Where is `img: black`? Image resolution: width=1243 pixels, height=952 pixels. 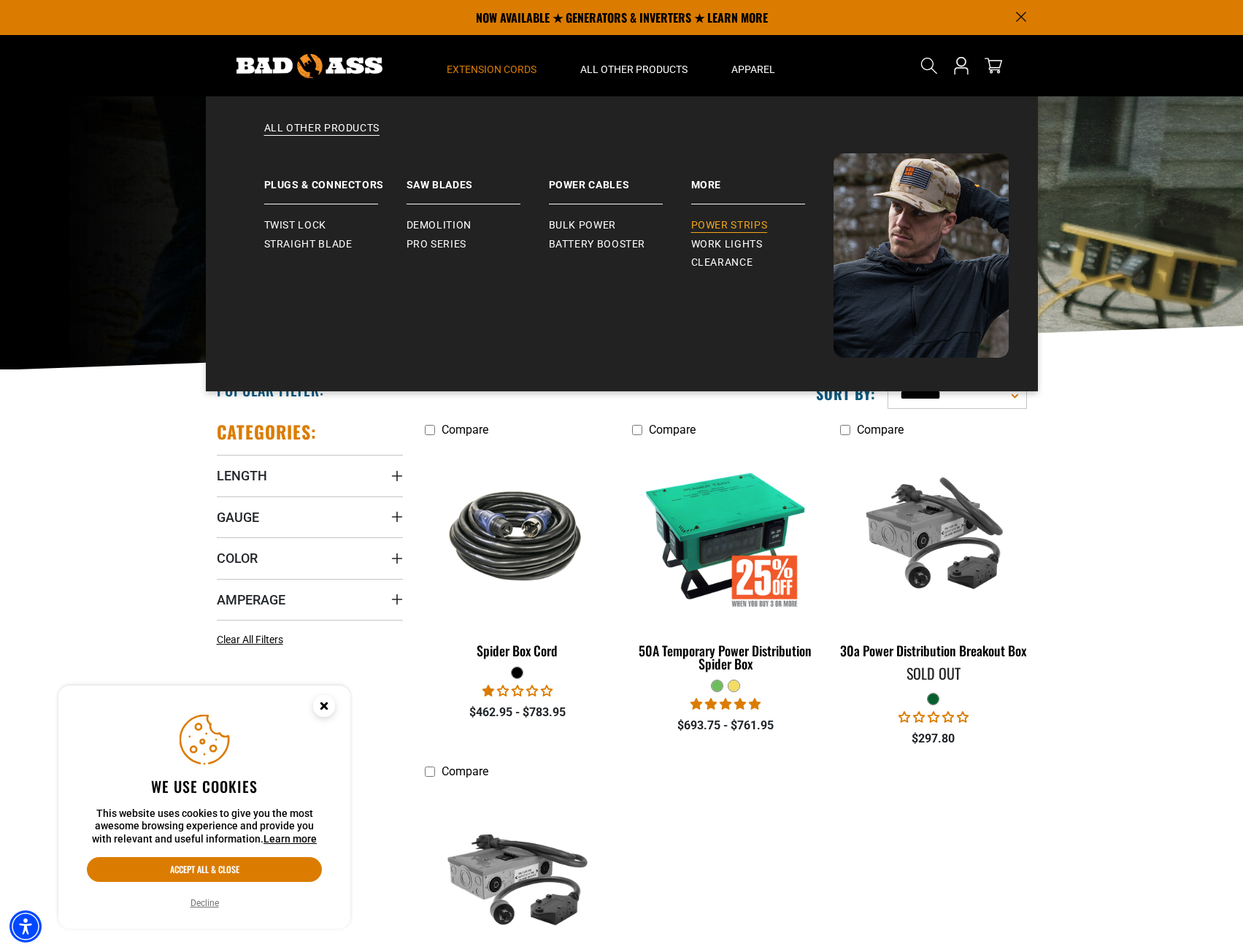
img: black is located at coordinates (518, 535).